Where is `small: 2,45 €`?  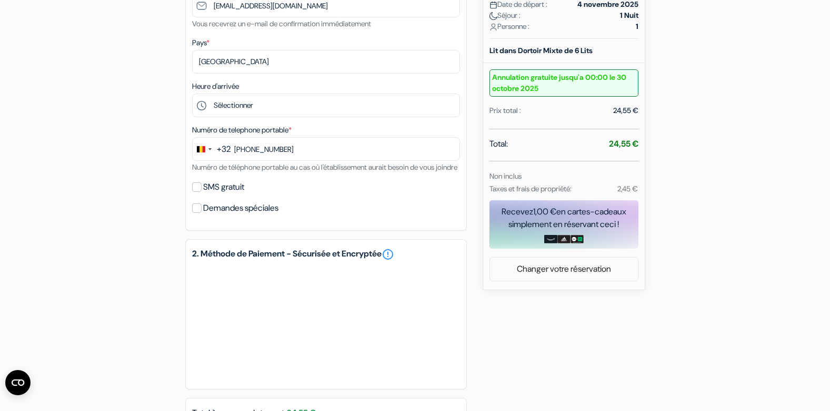
small: 2,45 € is located at coordinates (627, 189).